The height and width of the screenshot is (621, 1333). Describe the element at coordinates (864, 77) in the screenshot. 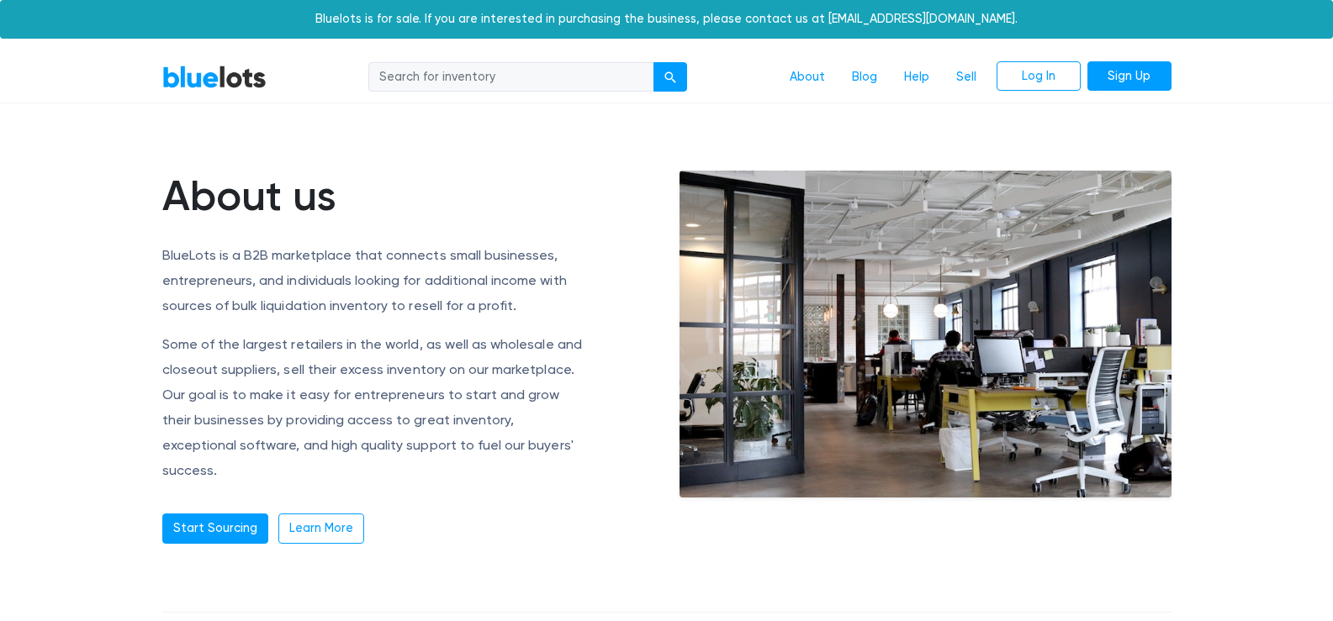

I see `a: Blog` at that location.